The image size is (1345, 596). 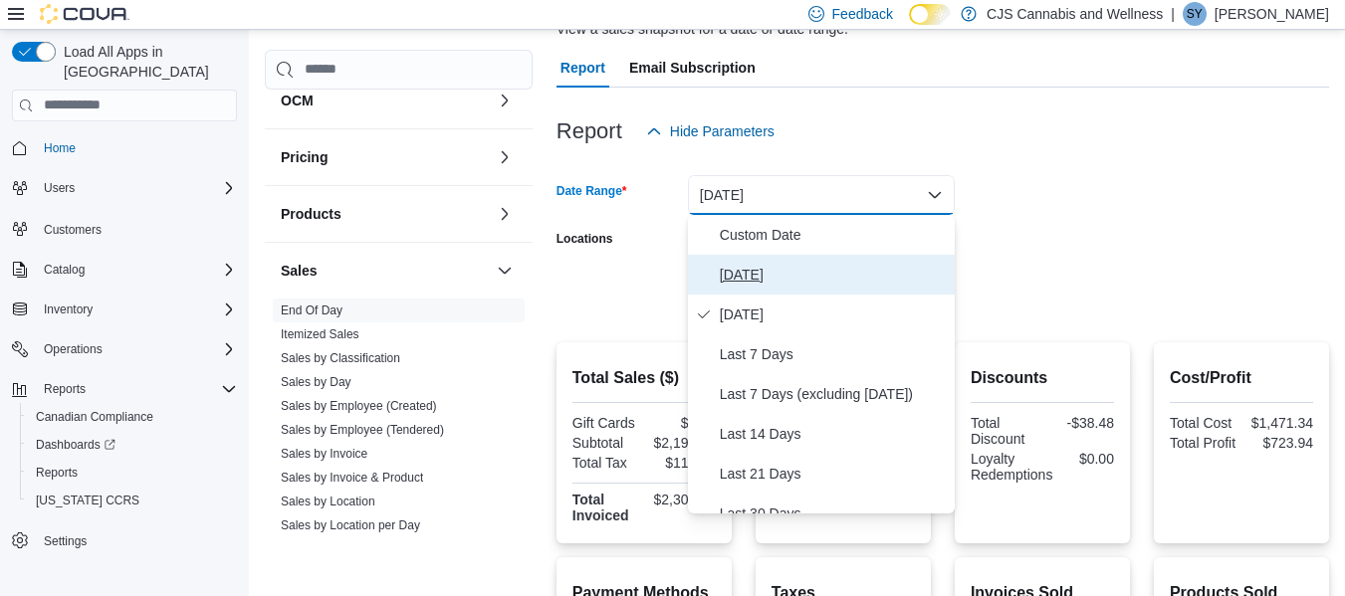 I want to click on h2: Cost/Profit, so click(x=1242, y=378).